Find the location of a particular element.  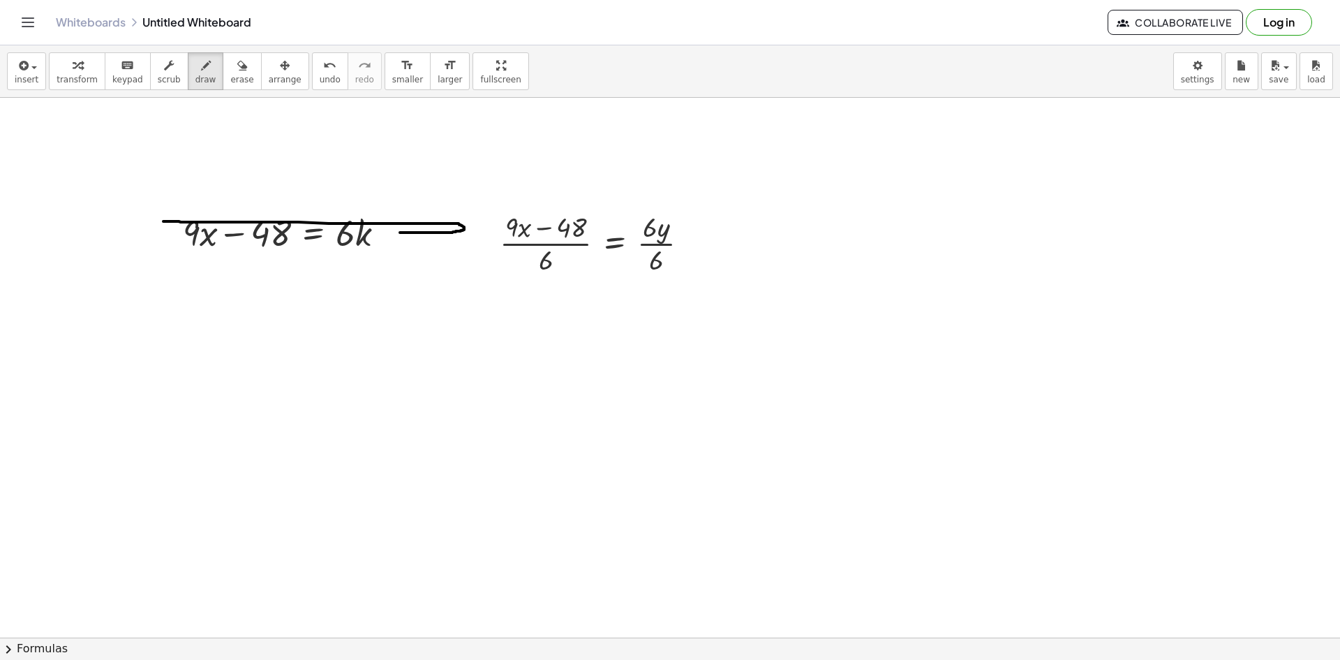

button: scrub is located at coordinates (169, 71).